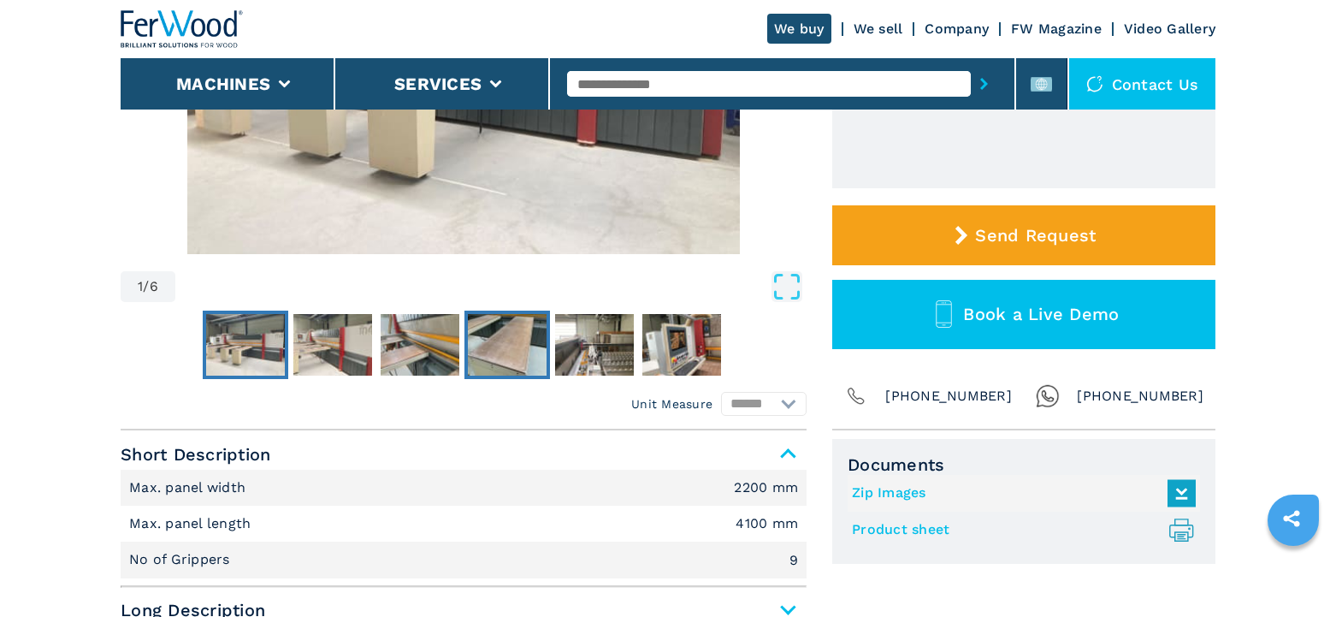  I want to click on img: 270f82c5d99777554bef02804b6b8f7d, so click(682, 345).